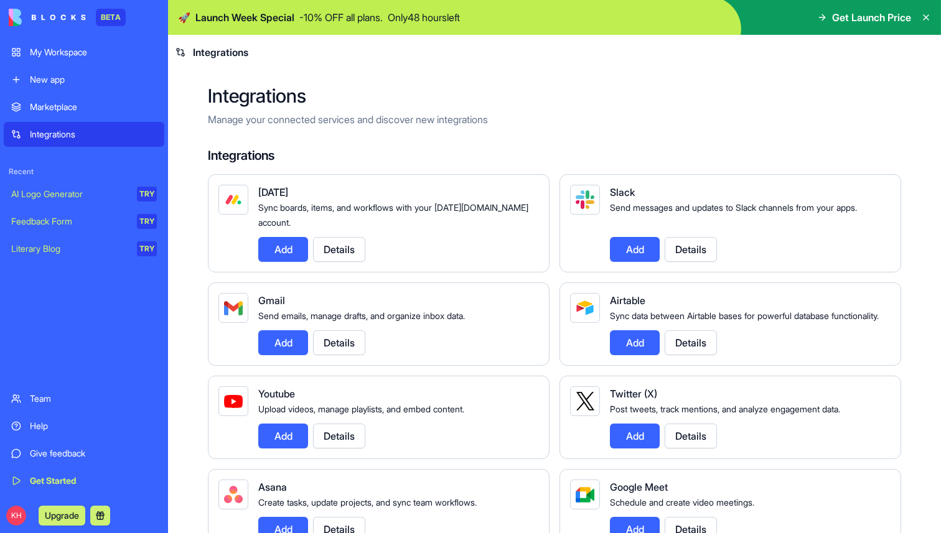 This screenshot has height=533, width=941. Describe the element at coordinates (70, 194) in the screenshot. I see `div: AI Logo Generator` at that location.